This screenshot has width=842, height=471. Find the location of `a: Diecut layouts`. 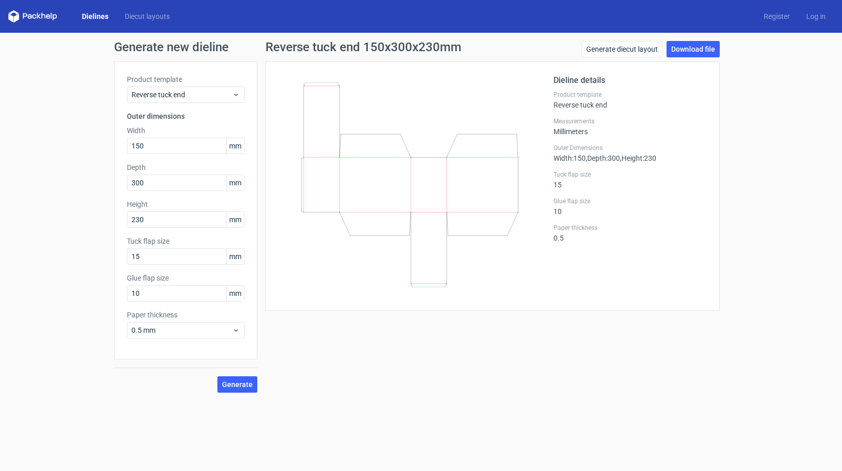

a: Diecut layouts is located at coordinates (147, 16).